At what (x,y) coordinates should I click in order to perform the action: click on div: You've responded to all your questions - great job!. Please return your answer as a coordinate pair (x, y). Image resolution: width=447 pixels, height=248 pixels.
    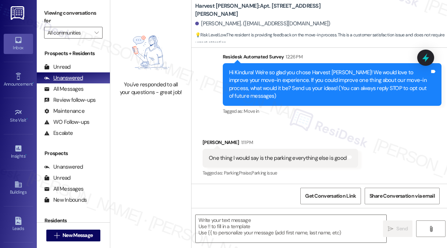
    Looking at the image, I should click on (151, 89).